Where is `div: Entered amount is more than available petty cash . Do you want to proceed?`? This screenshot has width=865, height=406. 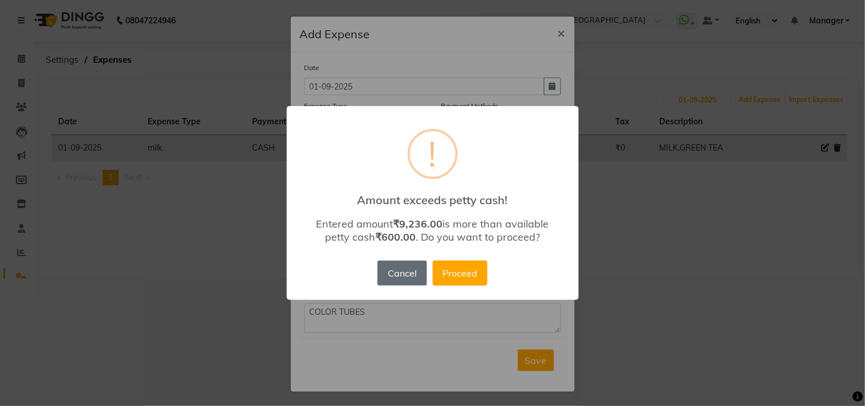 div: Entered amount is more than available petty cash . Do you want to proceed? is located at coordinates (432, 230).